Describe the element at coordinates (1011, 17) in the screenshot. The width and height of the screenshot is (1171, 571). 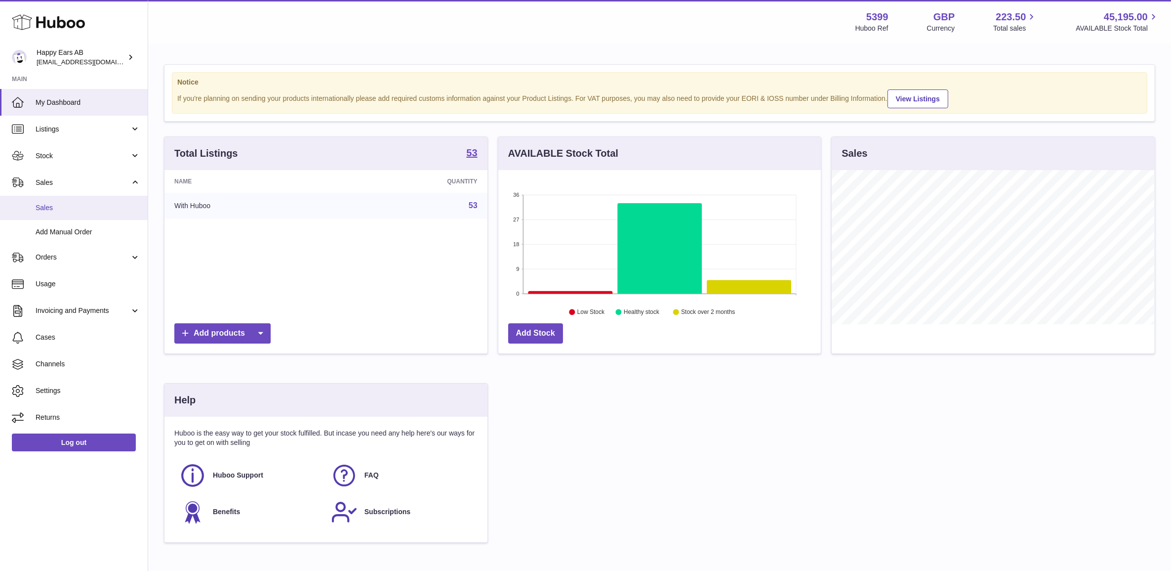
I see `span: 223.50` at that location.